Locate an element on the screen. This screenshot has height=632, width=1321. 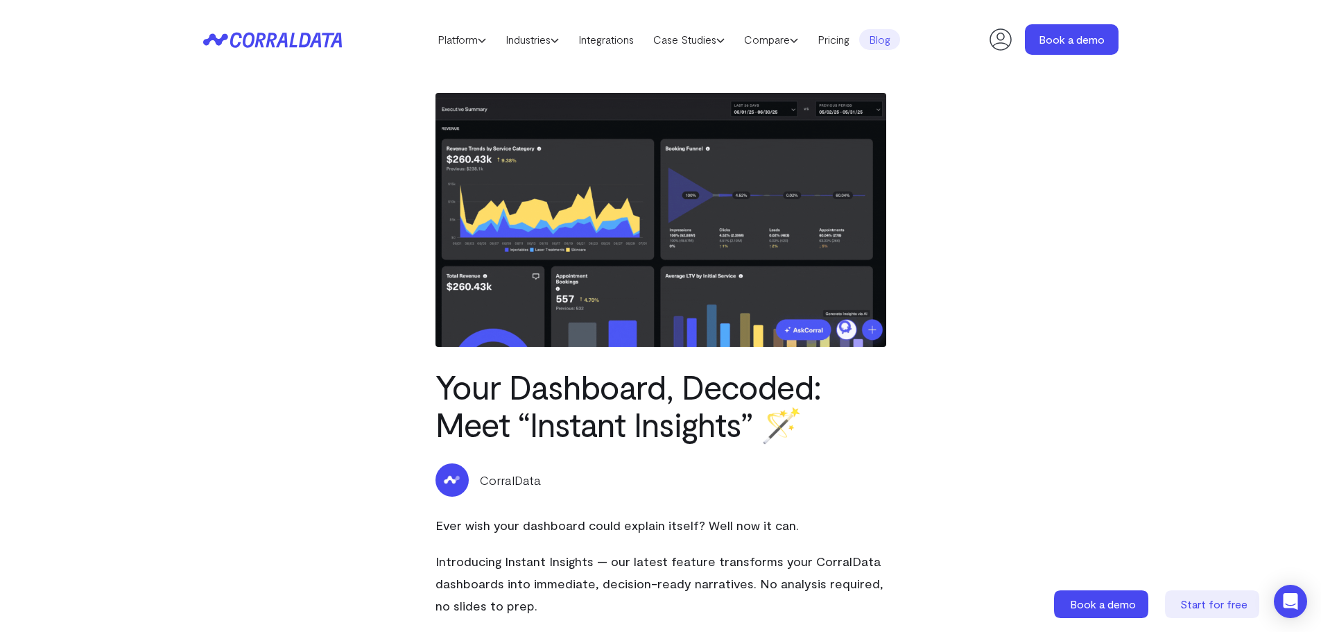
a: Blog is located at coordinates (880, 40).